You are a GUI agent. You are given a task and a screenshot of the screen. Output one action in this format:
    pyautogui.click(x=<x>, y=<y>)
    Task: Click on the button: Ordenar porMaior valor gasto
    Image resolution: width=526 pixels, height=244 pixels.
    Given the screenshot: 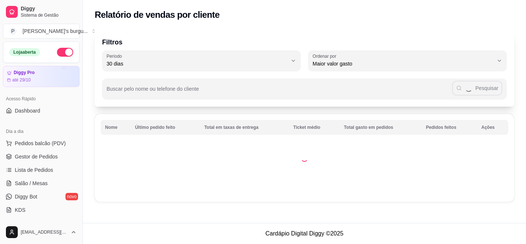 What is the action you would take?
    pyautogui.click(x=407, y=61)
    